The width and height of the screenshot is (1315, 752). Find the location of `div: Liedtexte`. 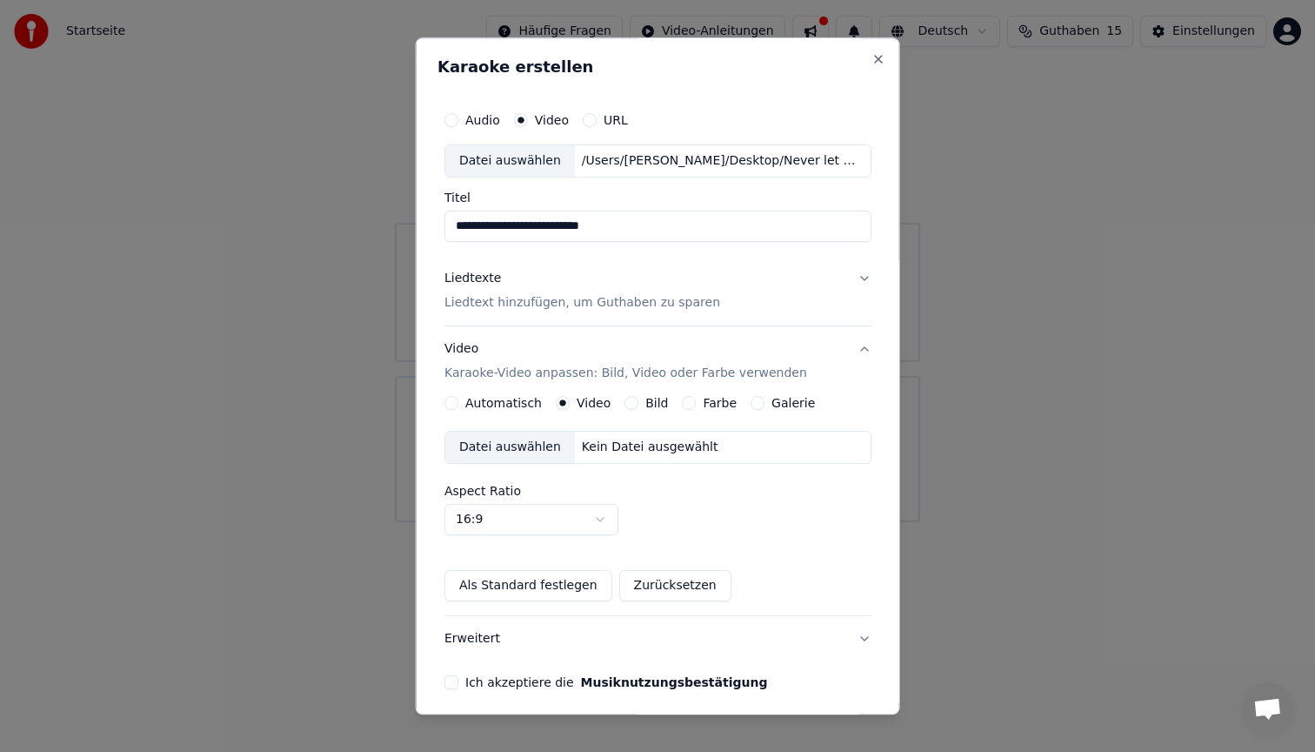

div: Liedtexte is located at coordinates (472, 278).